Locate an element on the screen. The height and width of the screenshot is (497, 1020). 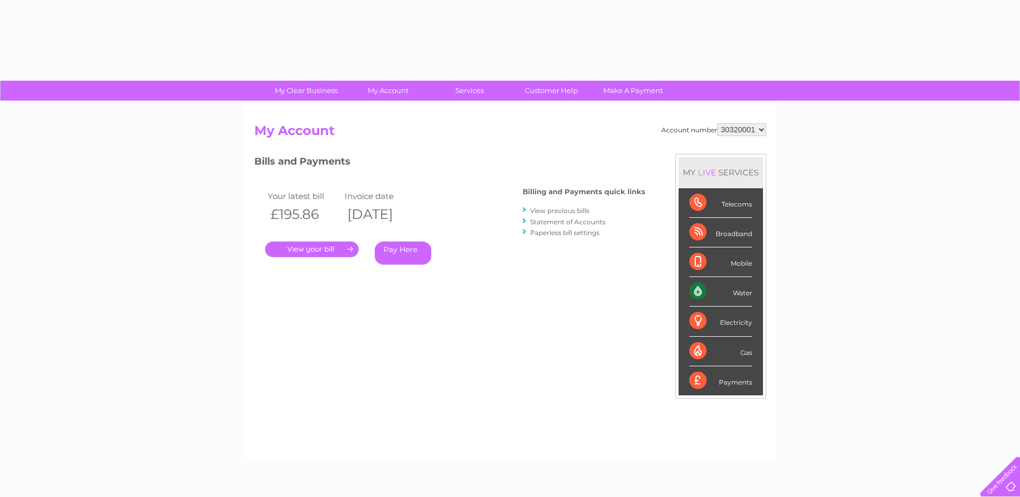
a: My Account is located at coordinates (388, 90).